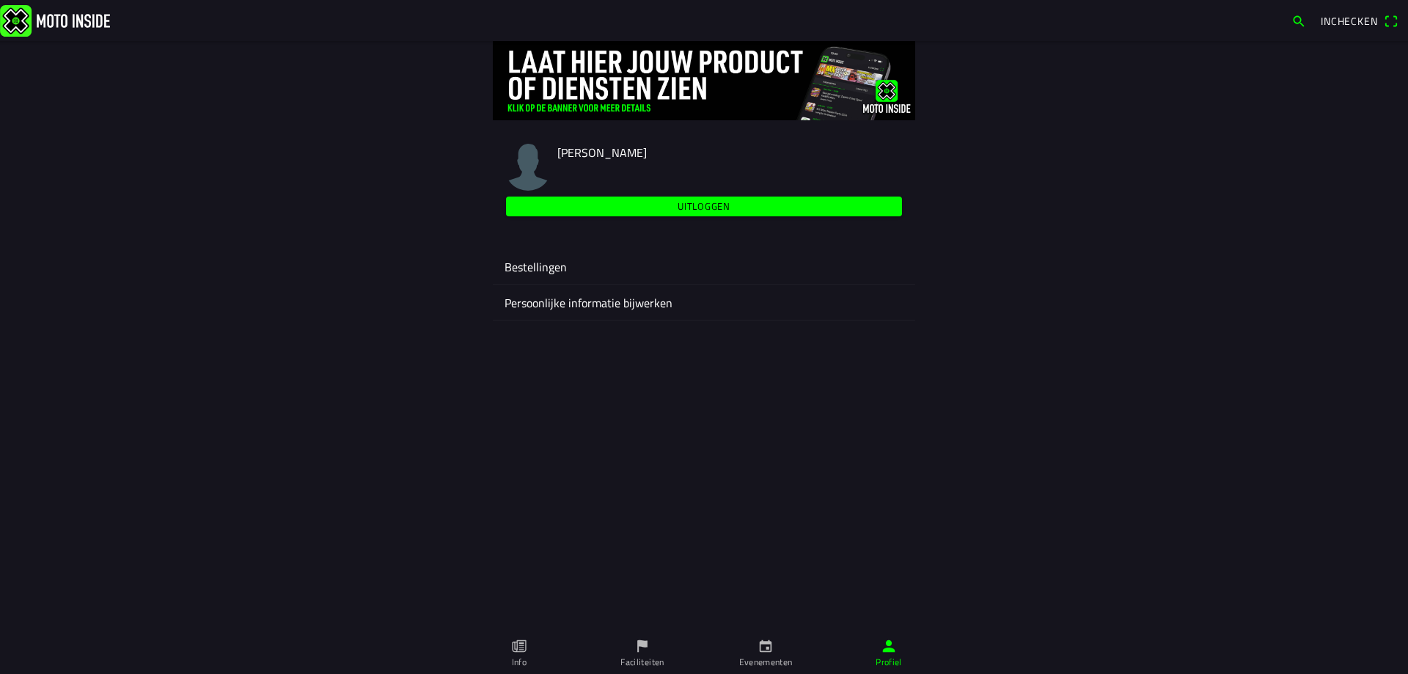  Describe the element at coordinates (889, 662) in the screenshot. I see `ion-label: Profiel` at that location.